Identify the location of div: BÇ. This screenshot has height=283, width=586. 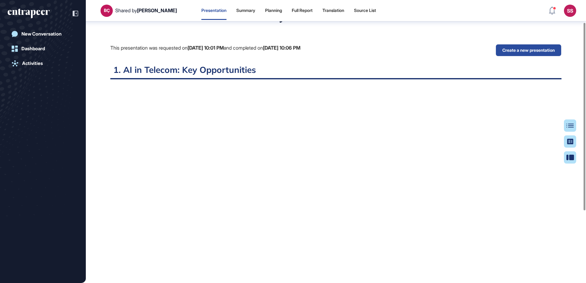
(107, 10).